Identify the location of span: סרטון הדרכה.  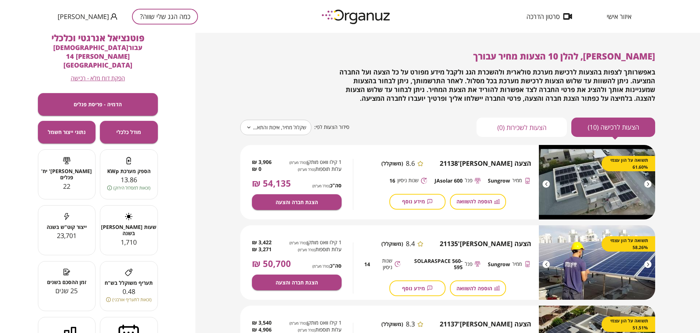
(543, 16).